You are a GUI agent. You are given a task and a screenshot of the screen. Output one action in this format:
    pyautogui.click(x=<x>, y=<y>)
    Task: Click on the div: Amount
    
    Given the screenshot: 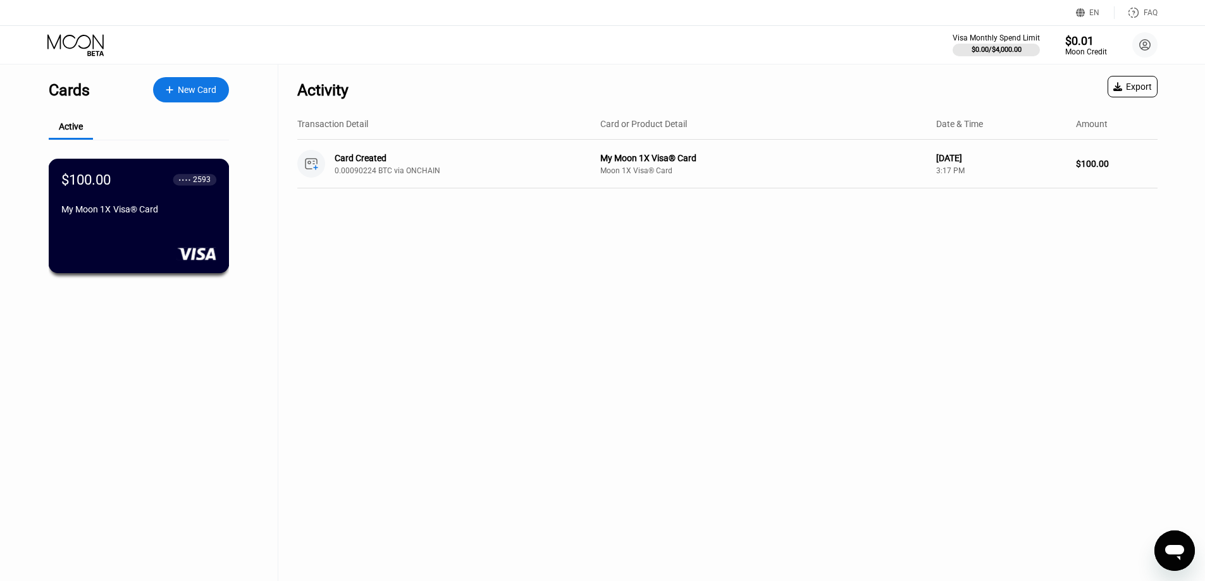 What is the action you would take?
    pyautogui.click(x=1092, y=124)
    